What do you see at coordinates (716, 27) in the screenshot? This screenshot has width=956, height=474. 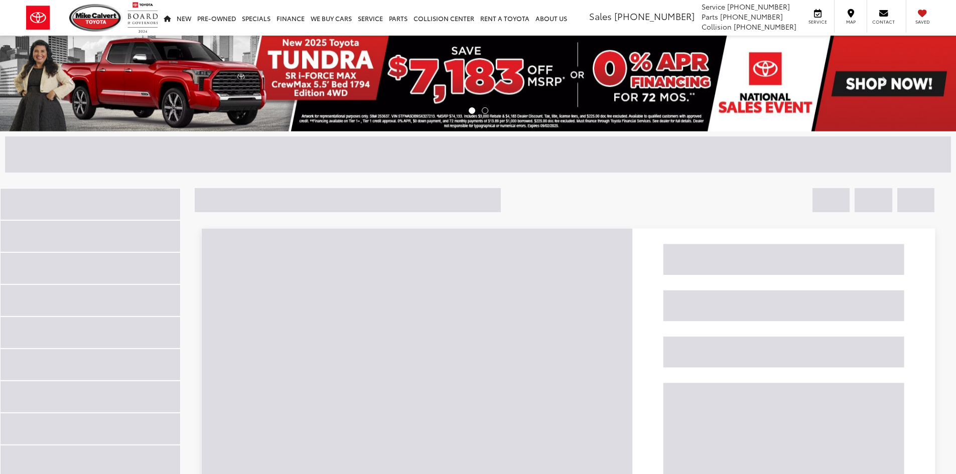 I see `span: Collision` at bounding box center [716, 27].